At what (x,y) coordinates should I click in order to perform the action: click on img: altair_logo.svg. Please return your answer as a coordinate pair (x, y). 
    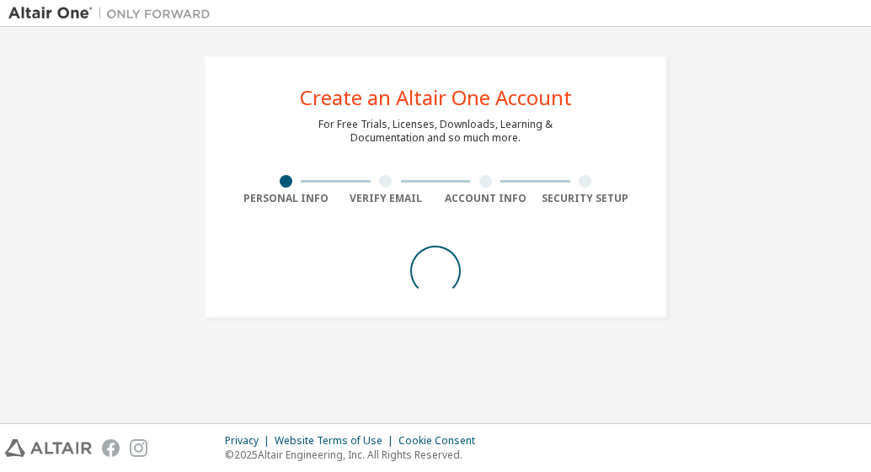
    Looking at the image, I should click on (48, 448).